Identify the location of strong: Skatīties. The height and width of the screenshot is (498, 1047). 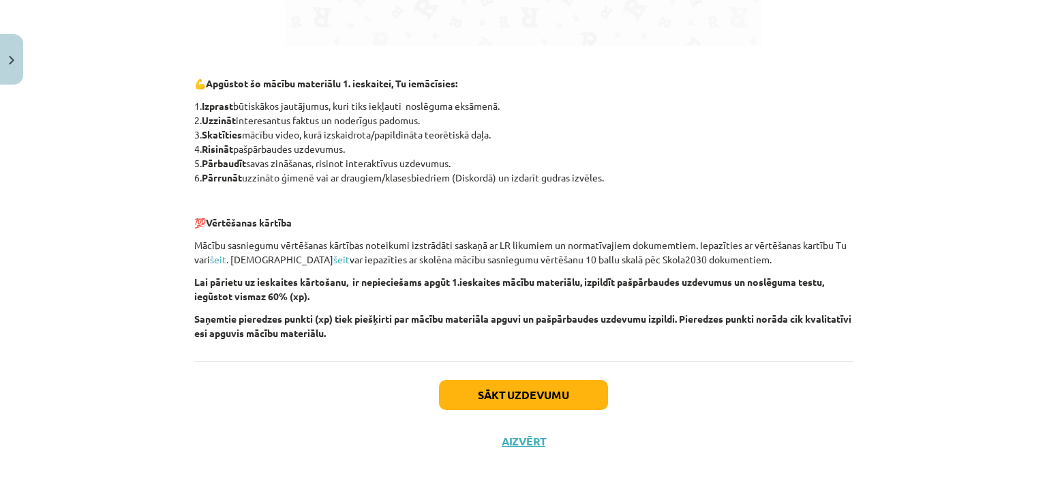
(222, 134).